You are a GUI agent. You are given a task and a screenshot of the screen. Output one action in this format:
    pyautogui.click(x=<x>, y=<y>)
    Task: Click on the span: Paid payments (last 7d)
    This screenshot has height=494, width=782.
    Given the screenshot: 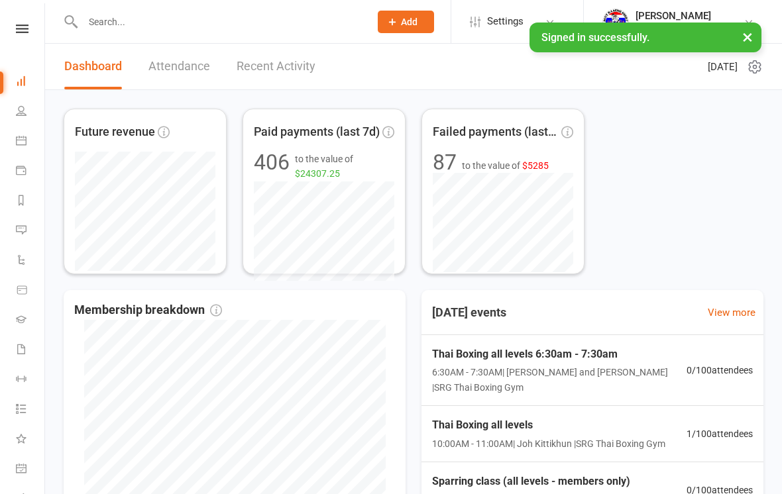 What is the action you would take?
    pyautogui.click(x=317, y=132)
    